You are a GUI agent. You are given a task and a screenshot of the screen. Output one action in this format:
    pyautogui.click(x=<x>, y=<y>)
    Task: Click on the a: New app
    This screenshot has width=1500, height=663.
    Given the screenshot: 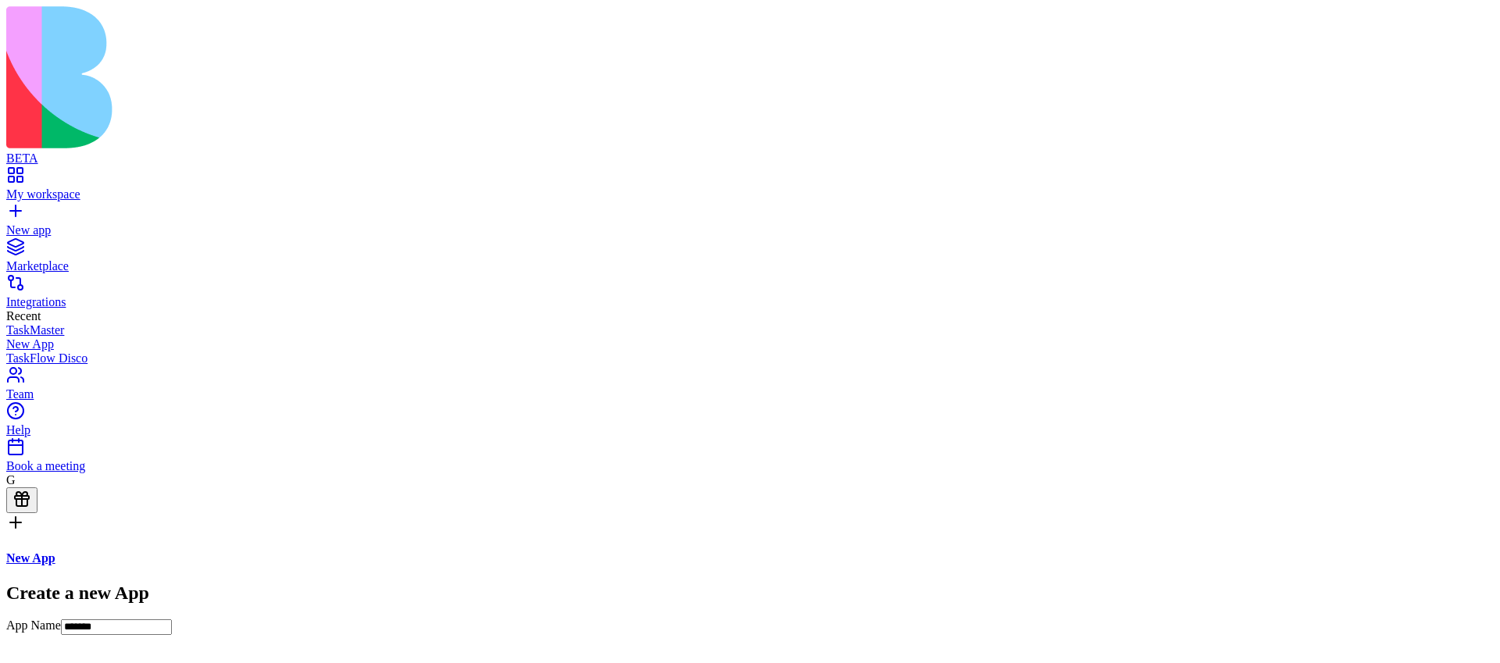 What is the action you would take?
    pyautogui.click(x=750, y=223)
    